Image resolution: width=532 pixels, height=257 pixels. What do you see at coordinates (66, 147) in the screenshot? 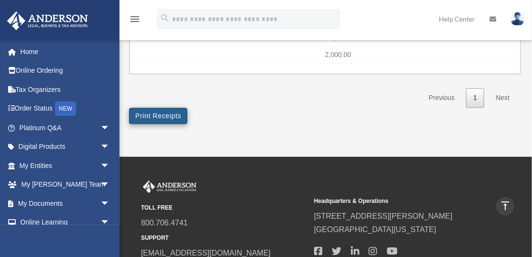
I see `a: Digital Productsarrow_drop_down` at bounding box center [66, 147].